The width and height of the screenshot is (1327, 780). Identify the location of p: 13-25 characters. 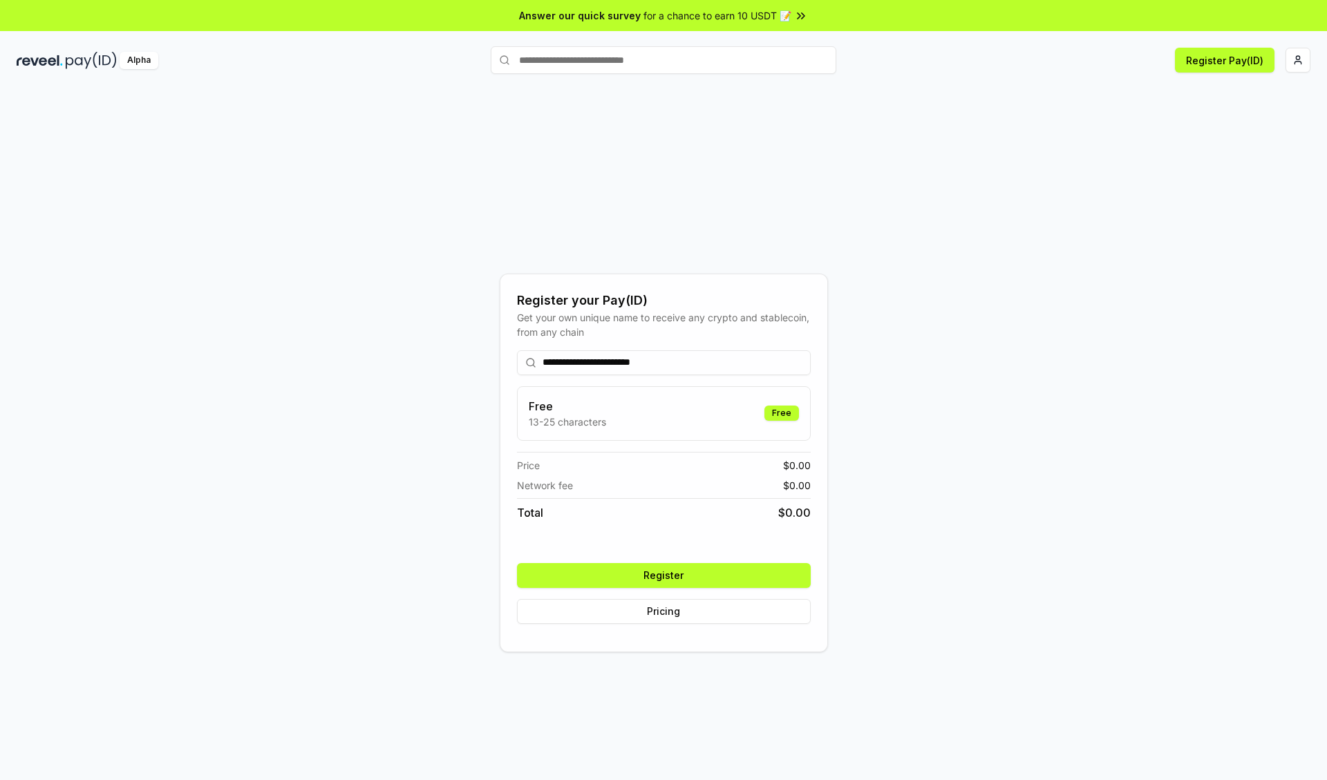
(567, 421).